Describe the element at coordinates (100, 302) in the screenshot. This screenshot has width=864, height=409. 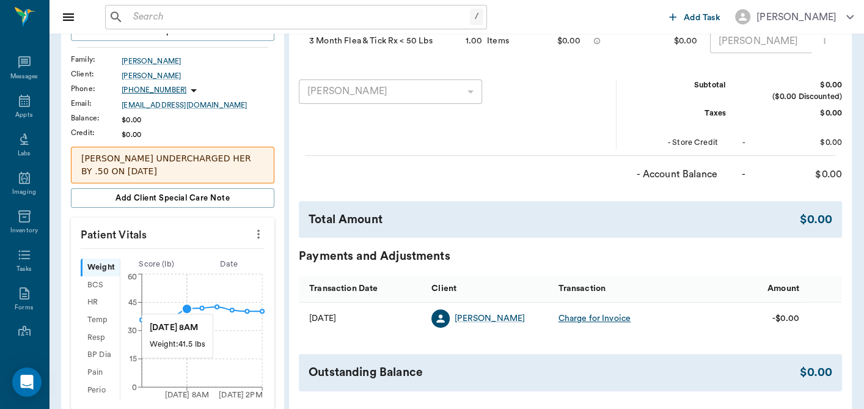
I see `div: HR` at that location.